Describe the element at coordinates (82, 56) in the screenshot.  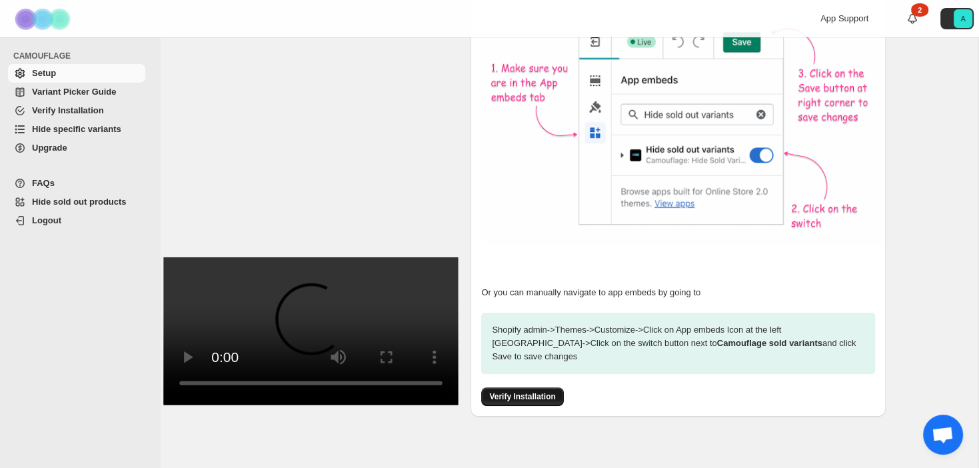
I see `span: CAMOUFLAGE` at that location.